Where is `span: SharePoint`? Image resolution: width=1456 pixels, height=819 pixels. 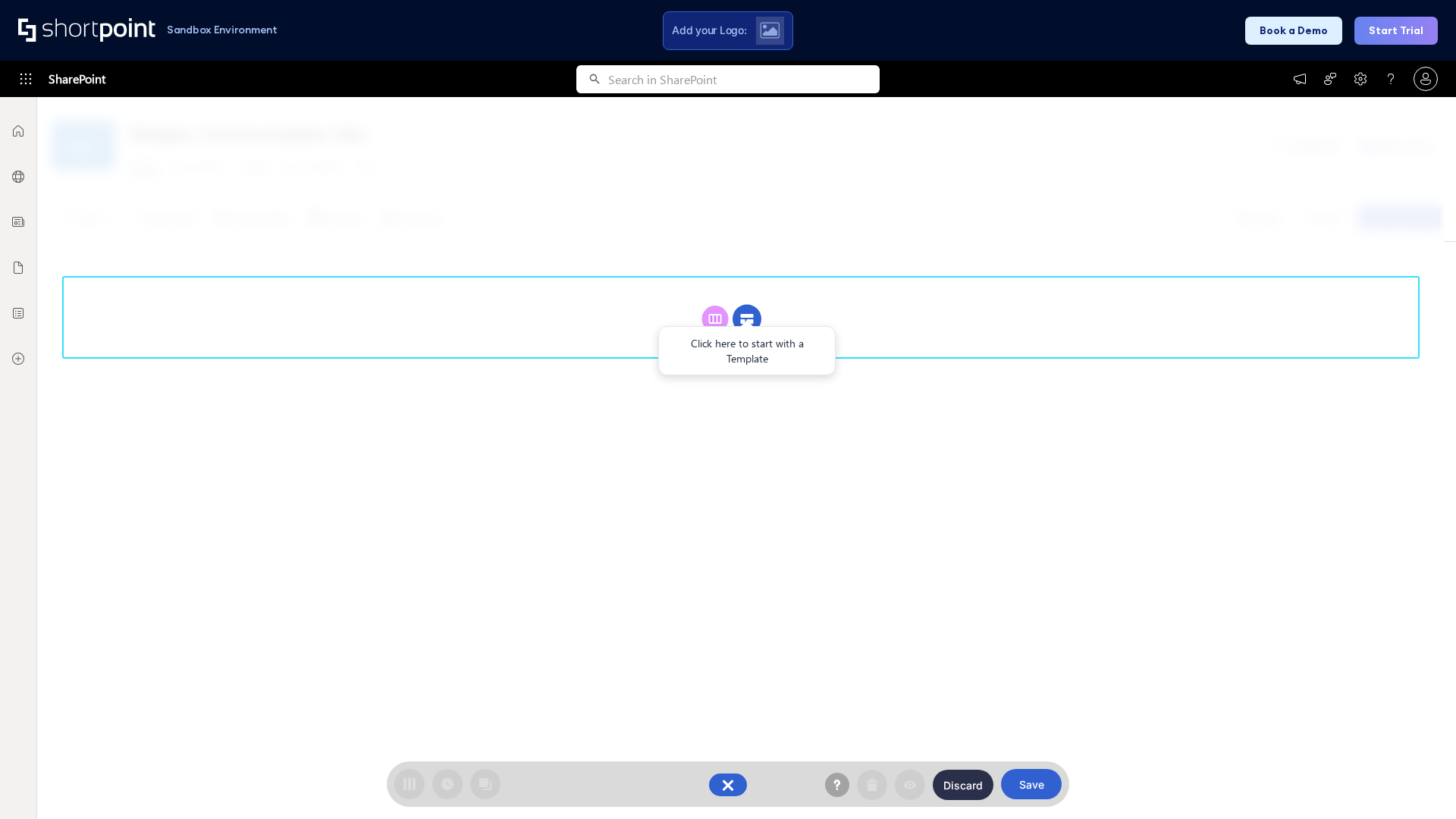
span: SharePoint is located at coordinates (76, 79).